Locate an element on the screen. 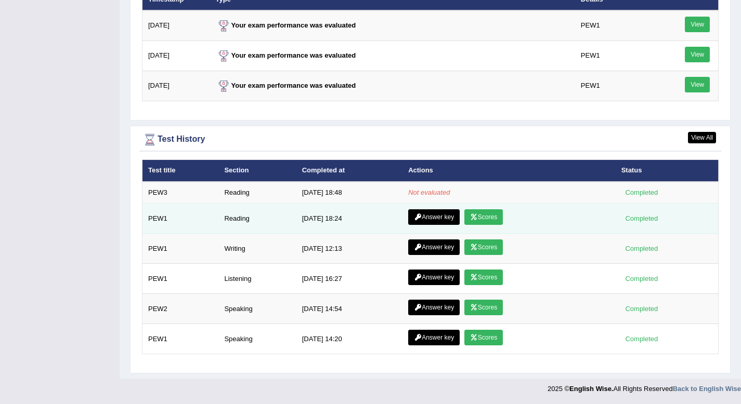 The width and height of the screenshot is (741, 404). em: Not evaluated is located at coordinates (429, 192).